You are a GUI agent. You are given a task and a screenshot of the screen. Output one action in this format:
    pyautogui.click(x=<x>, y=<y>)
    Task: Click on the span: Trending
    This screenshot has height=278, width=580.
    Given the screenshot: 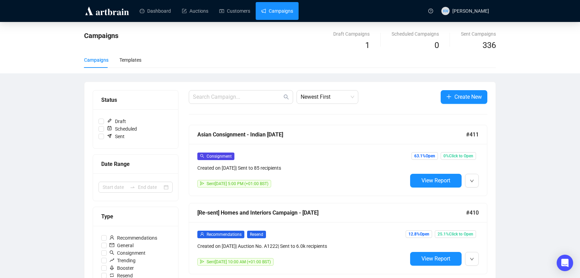 What is the action you would take?
    pyautogui.click(x=123, y=261)
    